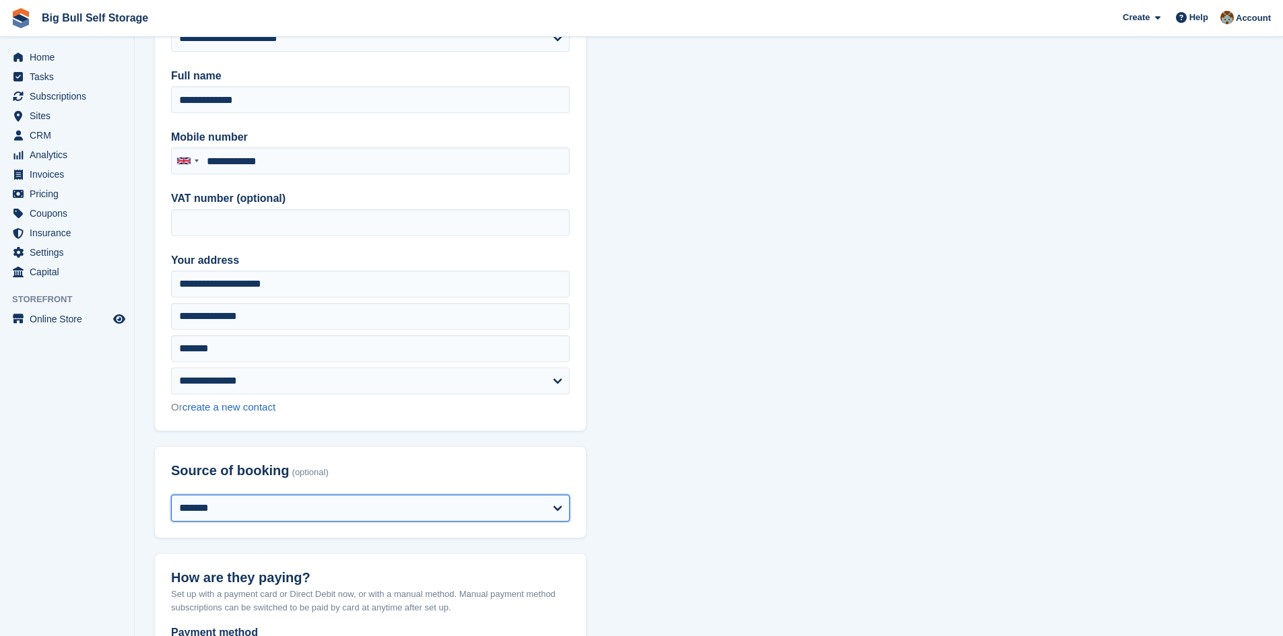 Image resolution: width=1283 pixels, height=636 pixels. What do you see at coordinates (370, 76) in the screenshot?
I see `label: Full name` at bounding box center [370, 76].